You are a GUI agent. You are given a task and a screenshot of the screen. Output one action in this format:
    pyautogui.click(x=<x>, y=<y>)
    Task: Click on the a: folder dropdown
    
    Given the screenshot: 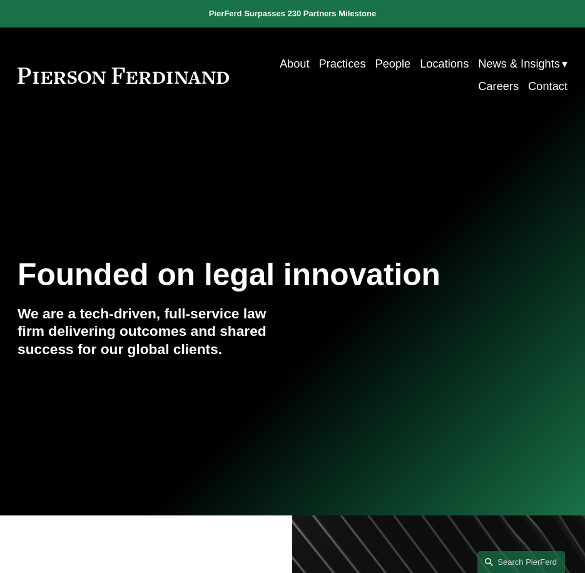 What is the action you would take?
    pyautogui.click(x=523, y=64)
    